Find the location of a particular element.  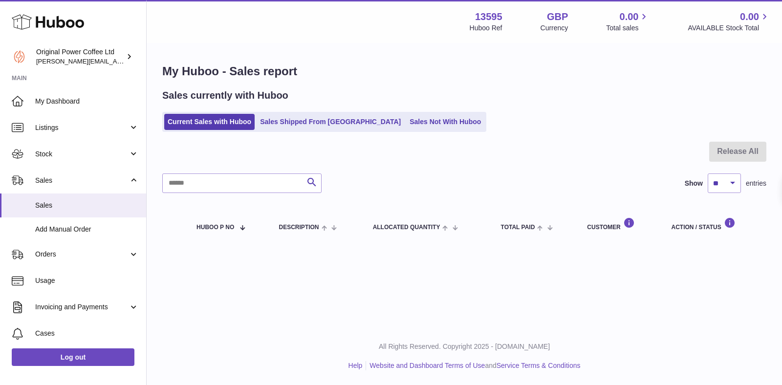

span: Total sales is located at coordinates (627, 28).